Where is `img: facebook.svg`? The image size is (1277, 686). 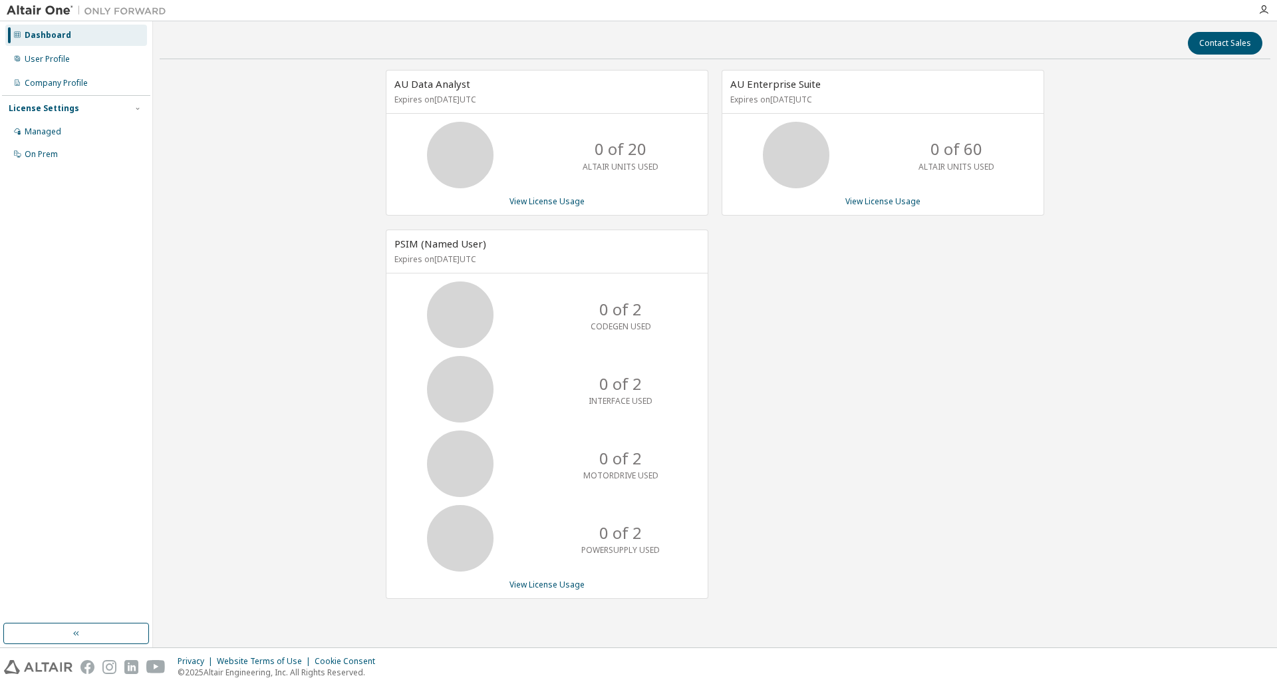
img: facebook.svg is located at coordinates (87, 666).